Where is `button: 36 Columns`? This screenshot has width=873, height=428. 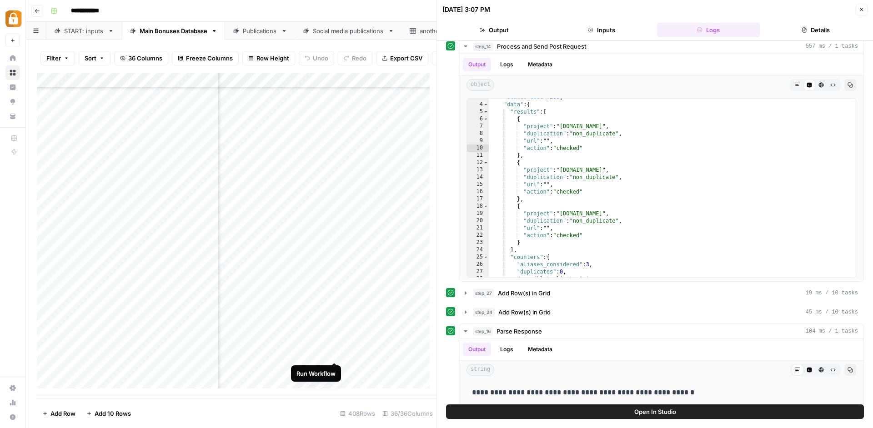
button: 36 Columns is located at coordinates (141, 58).